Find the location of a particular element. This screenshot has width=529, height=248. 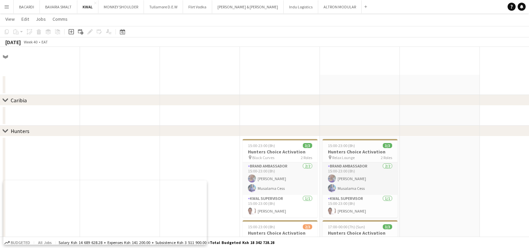

button: KWAL is located at coordinates (88, 7).